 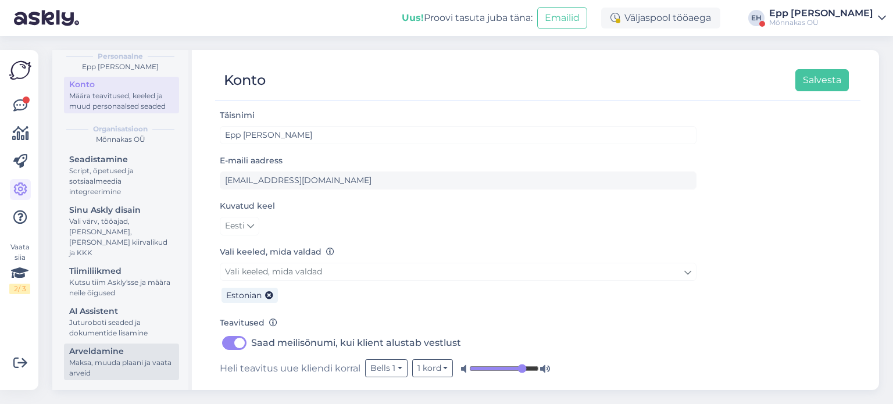 I want to click on label: E-maili aadress, so click(x=251, y=161).